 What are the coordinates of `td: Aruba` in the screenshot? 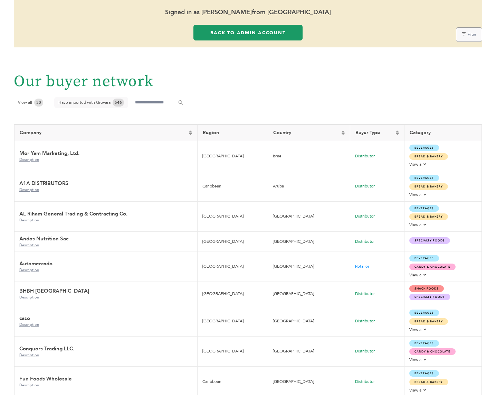 It's located at (309, 186).